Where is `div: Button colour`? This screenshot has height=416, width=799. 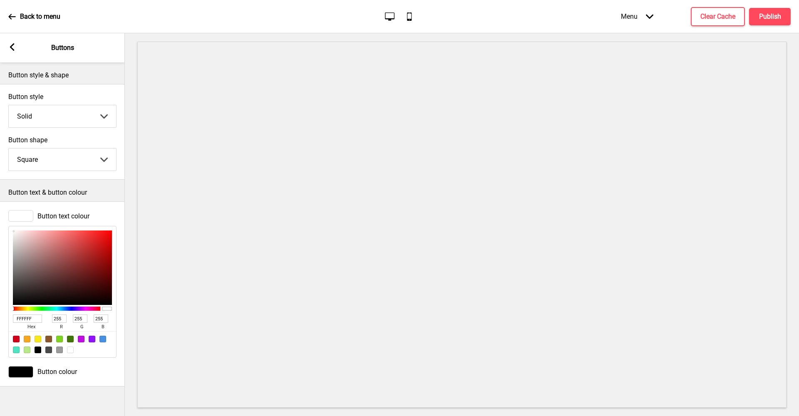 div: Button colour is located at coordinates (62, 372).